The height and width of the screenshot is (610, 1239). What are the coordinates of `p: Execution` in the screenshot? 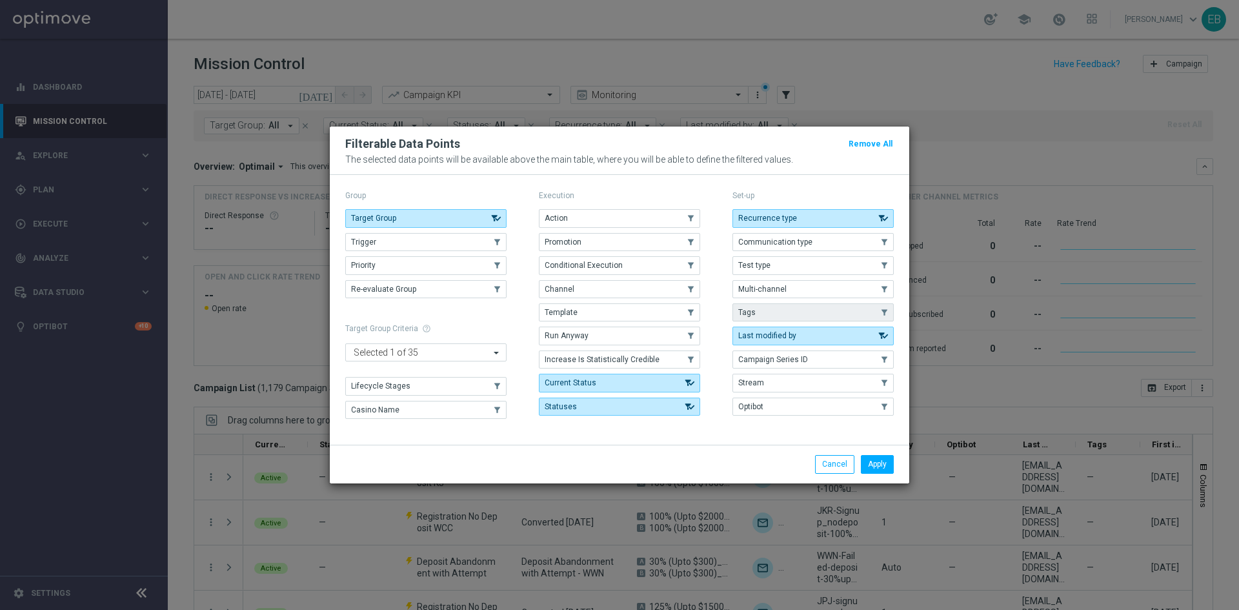 It's located at (620, 196).